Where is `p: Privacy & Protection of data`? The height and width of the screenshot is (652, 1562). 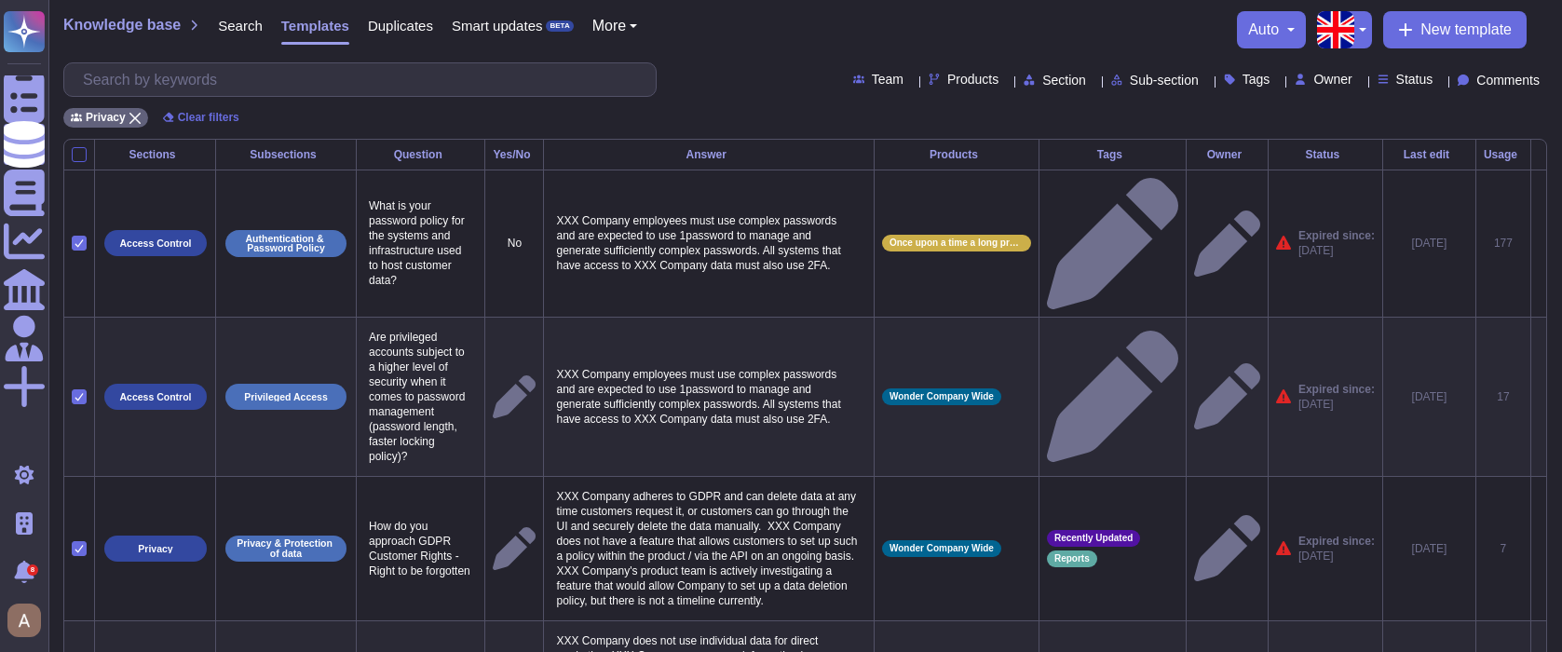
p: Privacy & Protection of data is located at coordinates (286, 548).